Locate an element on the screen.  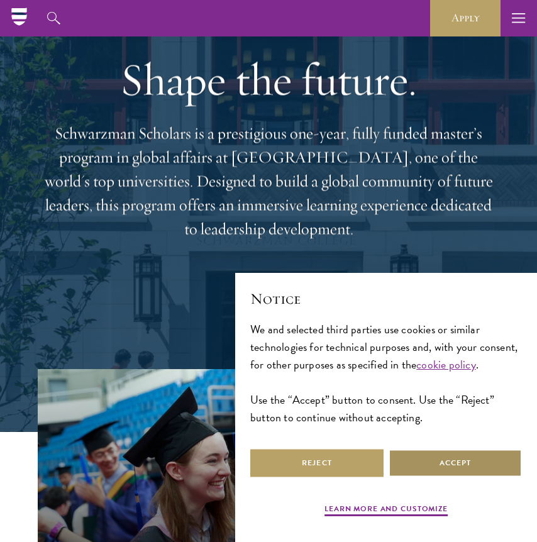
h1: Shape the future. is located at coordinates (269, 79).